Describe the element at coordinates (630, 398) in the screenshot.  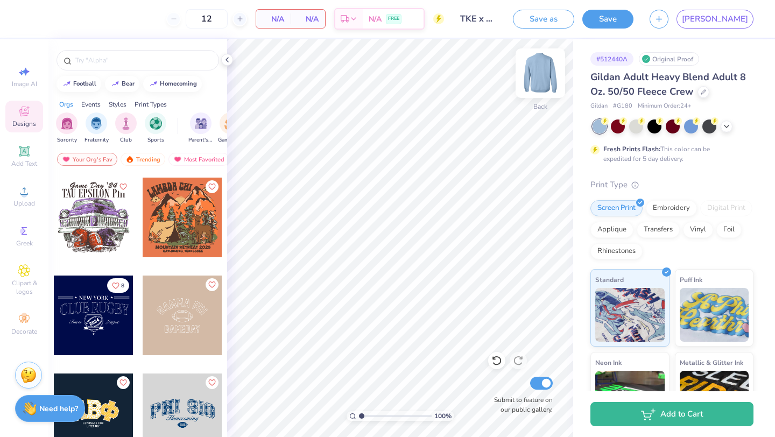
I see `img: Neon Ink` at that location.